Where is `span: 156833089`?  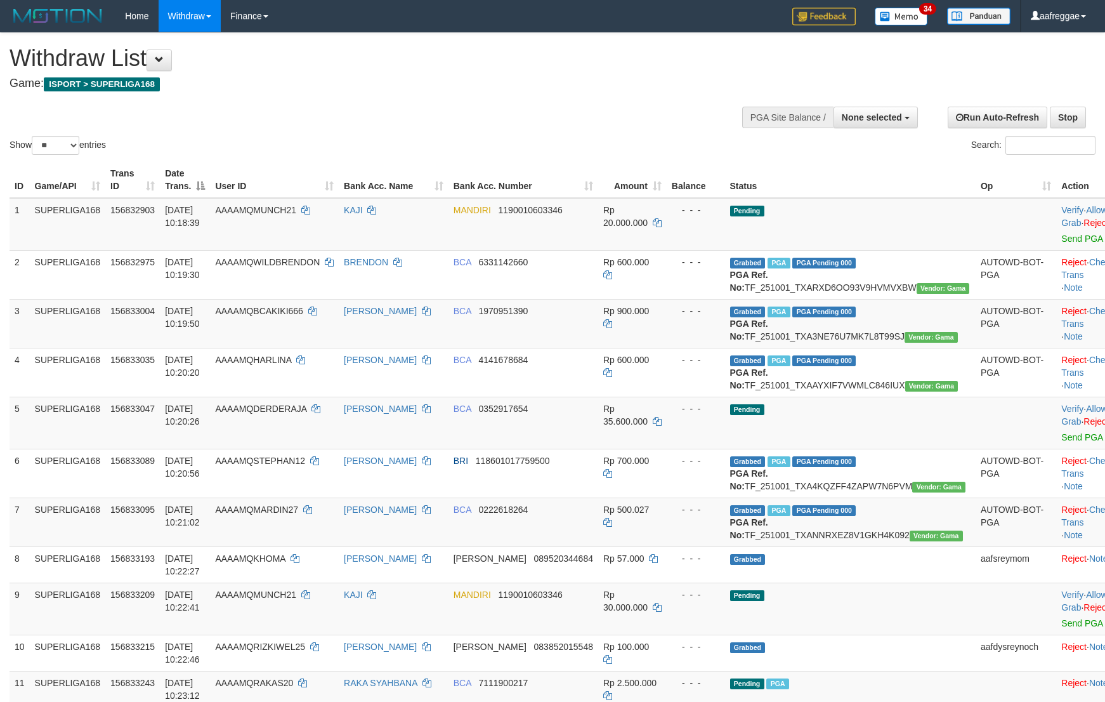 span: 156833089 is located at coordinates (133, 460).